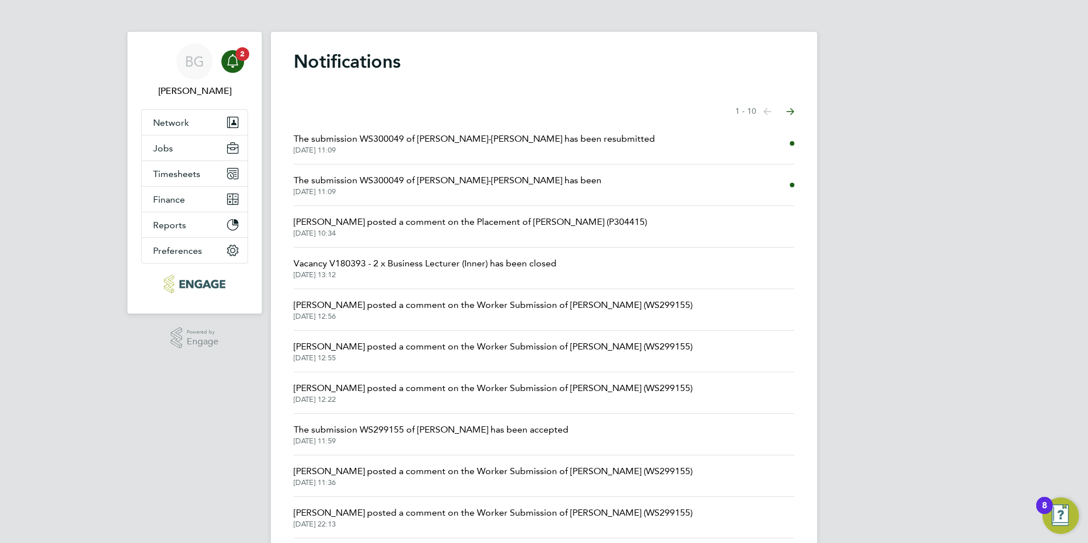  I want to click on span: BG, so click(195, 61).